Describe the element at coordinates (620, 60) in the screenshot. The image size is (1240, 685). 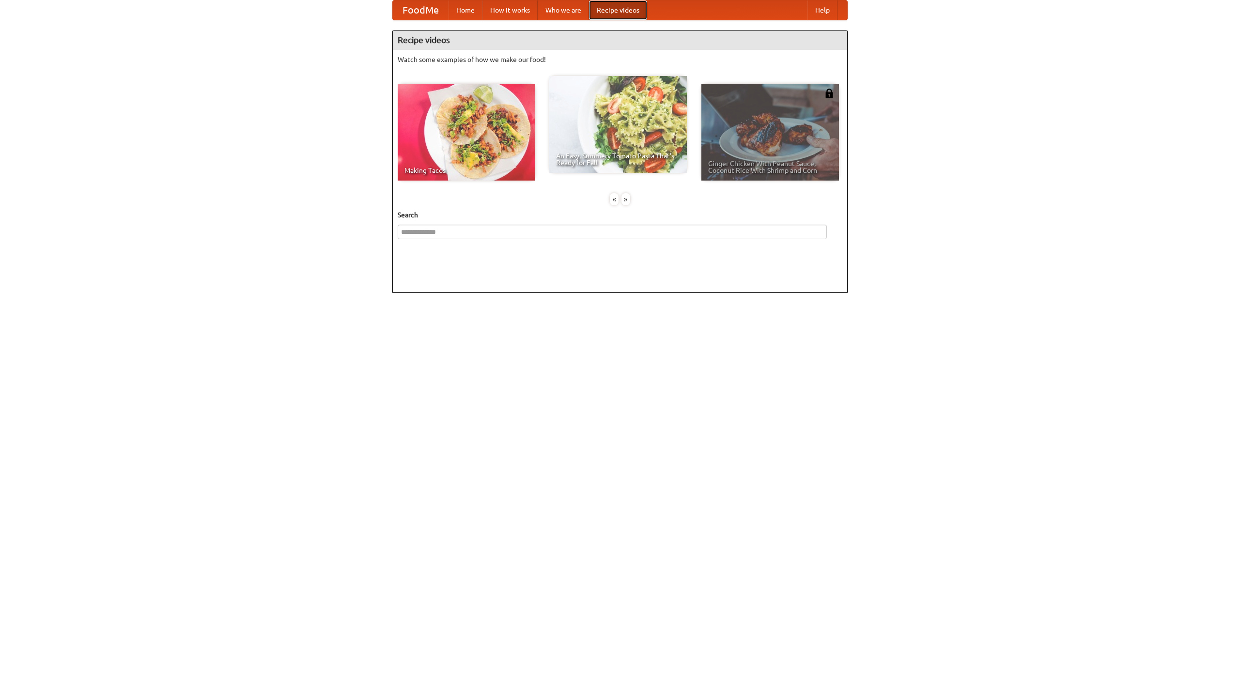
I see `p: Watch some examples of how we make our food!` at that location.